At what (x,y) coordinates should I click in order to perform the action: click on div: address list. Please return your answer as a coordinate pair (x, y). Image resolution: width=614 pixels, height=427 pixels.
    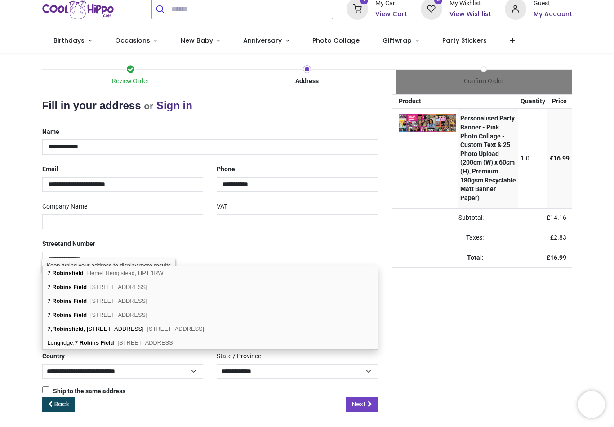
    Looking at the image, I should click on (210, 308).